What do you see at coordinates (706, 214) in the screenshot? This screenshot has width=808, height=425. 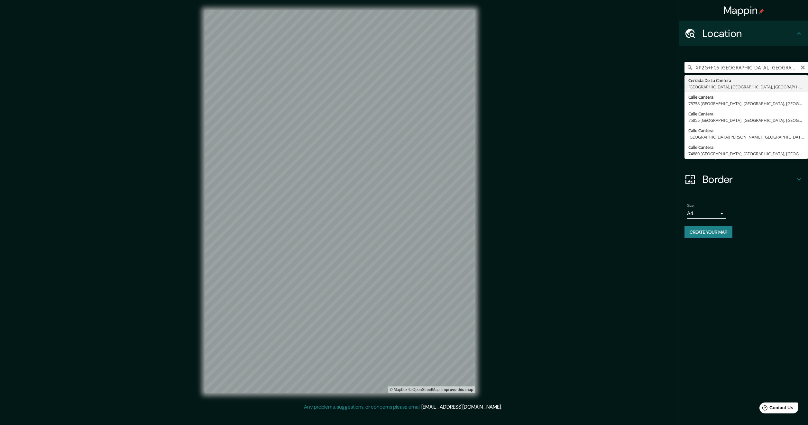 I see `div: A4` at bounding box center [706, 214].